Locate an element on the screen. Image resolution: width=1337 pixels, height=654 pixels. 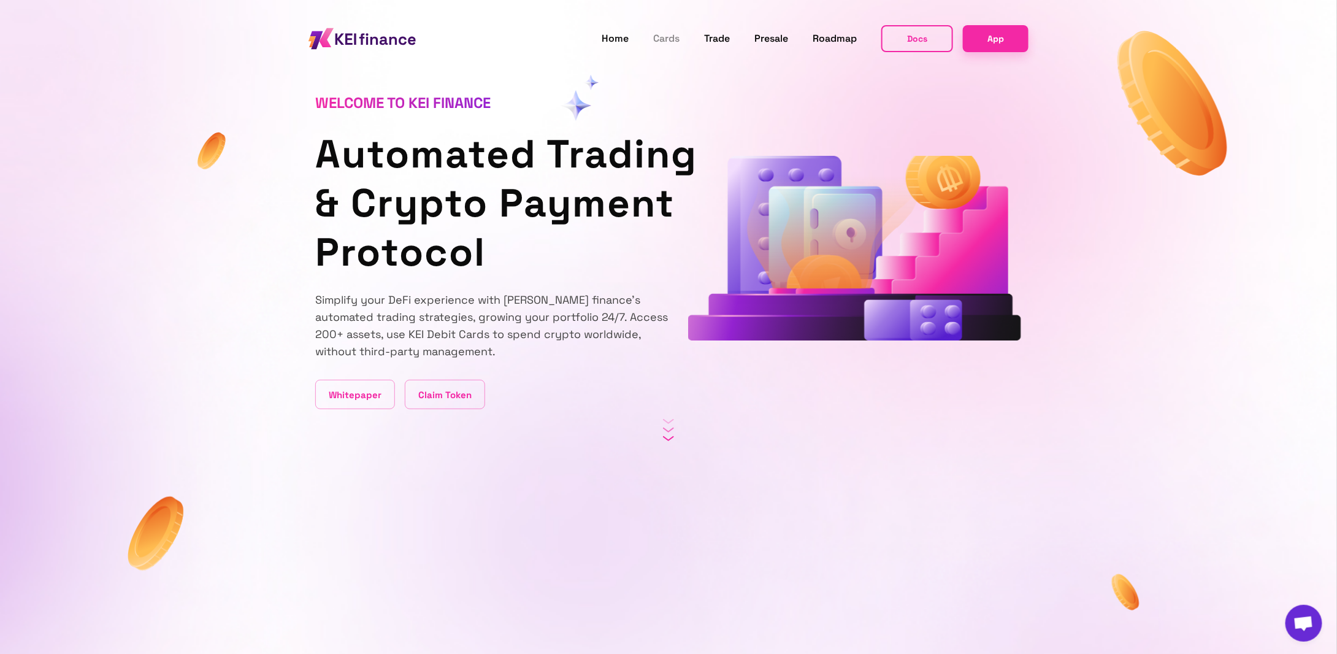
div: animation is located at coordinates (855, 250).